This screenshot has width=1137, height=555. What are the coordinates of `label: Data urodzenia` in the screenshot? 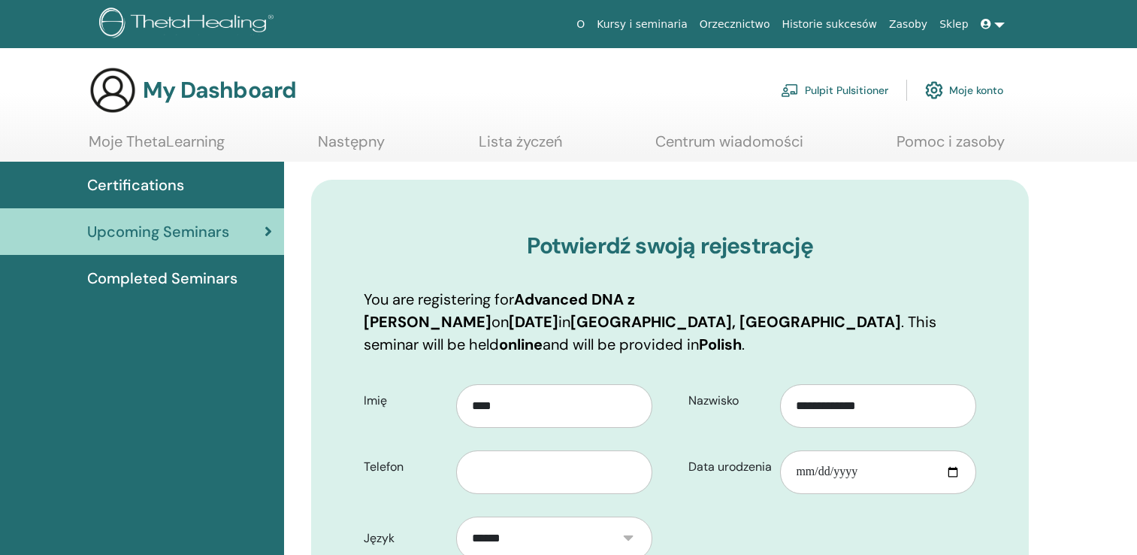 It's located at (729, 467).